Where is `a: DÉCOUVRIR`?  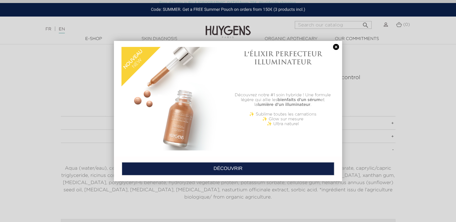 a: DÉCOUVRIR is located at coordinates (228, 169).